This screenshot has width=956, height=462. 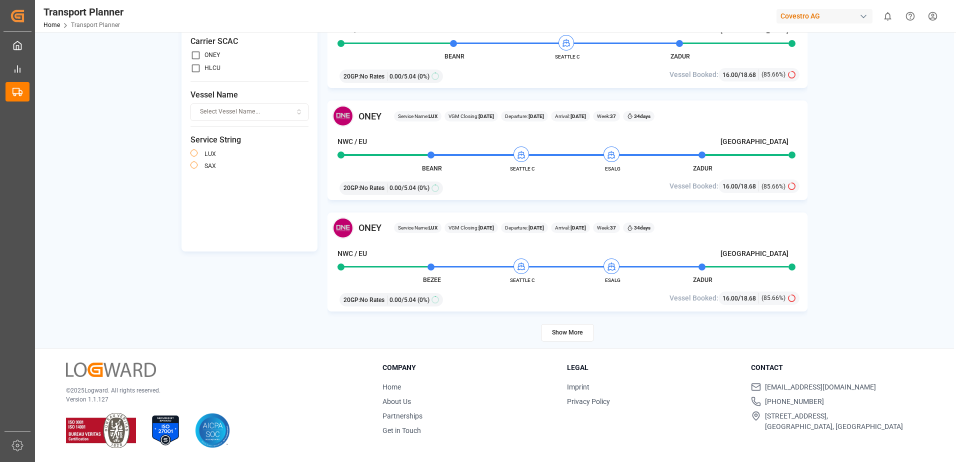 I want to click on p: © 2025 Logward. All rights reserved., so click(x=212, y=391).